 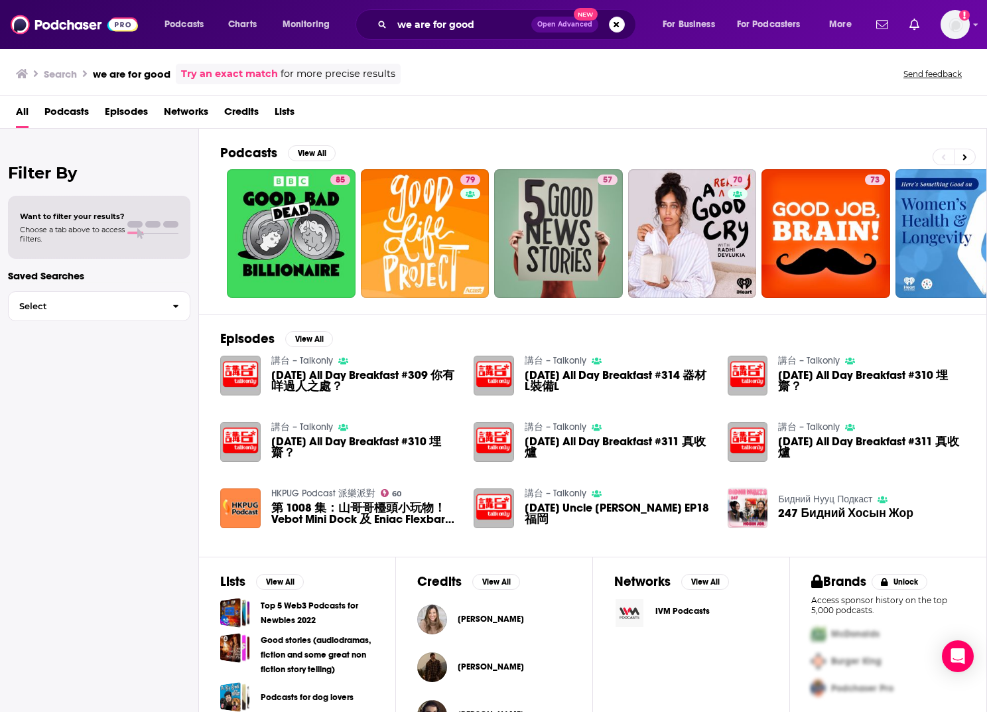 What do you see at coordinates (233, 581) in the screenshot?
I see `h2: Lists` at bounding box center [233, 581].